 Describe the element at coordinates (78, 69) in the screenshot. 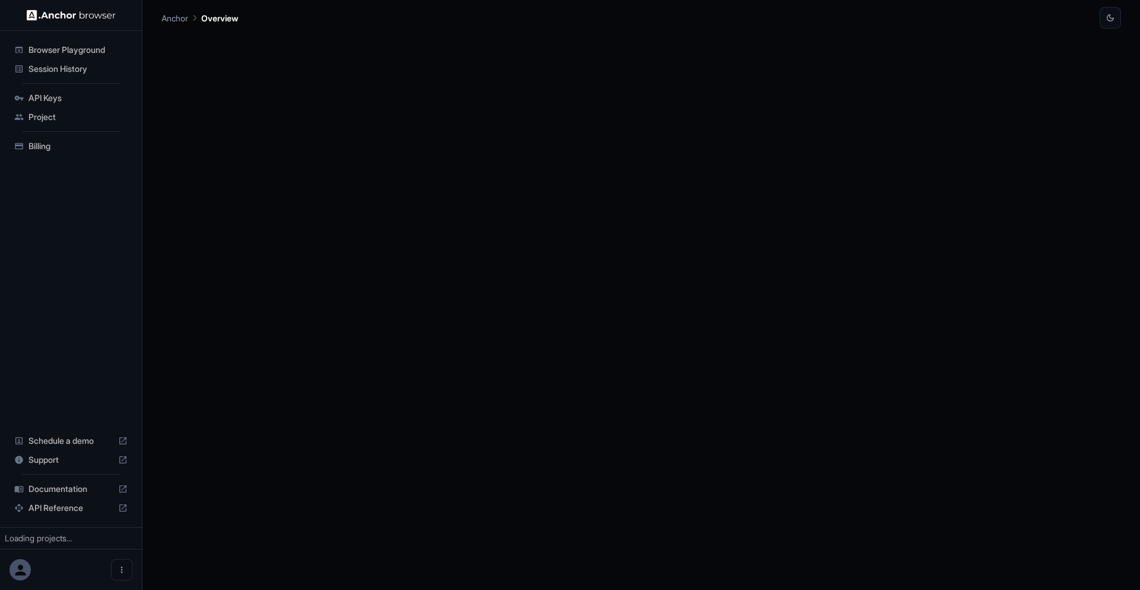

I see `span: Session History` at that location.